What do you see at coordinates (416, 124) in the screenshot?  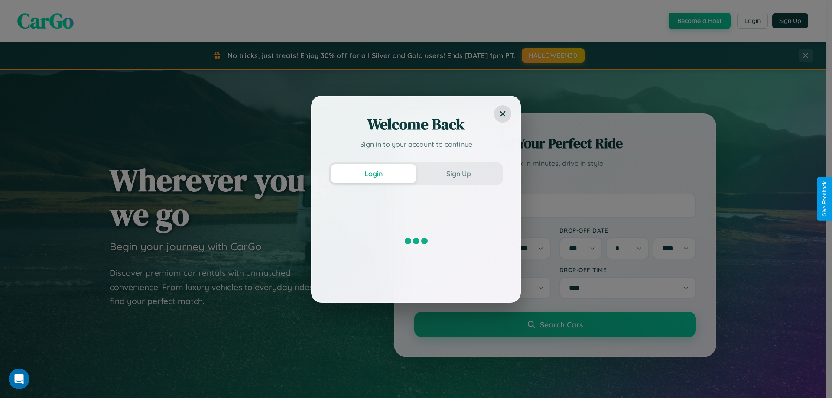 I see `h2: Welcome Back` at bounding box center [416, 124].